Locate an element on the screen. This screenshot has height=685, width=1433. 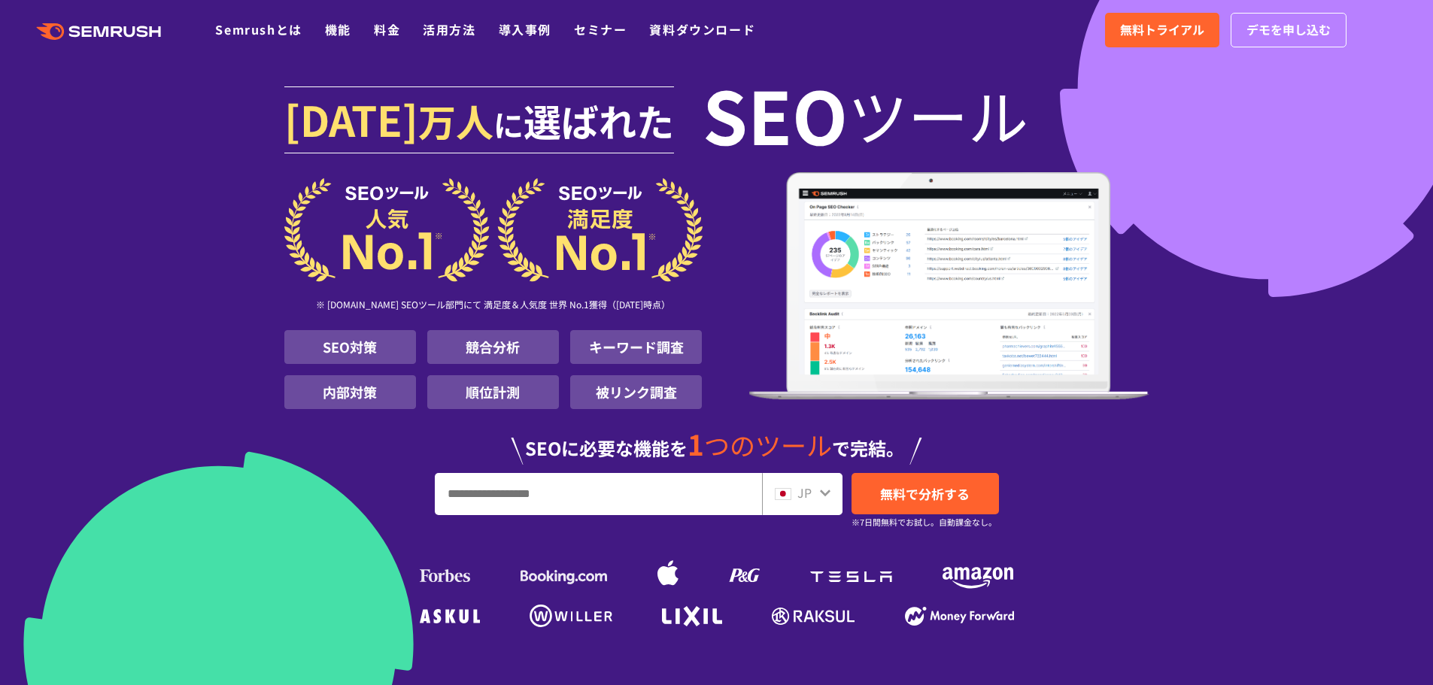
a: 資料ダウンロード is located at coordinates (702, 29).